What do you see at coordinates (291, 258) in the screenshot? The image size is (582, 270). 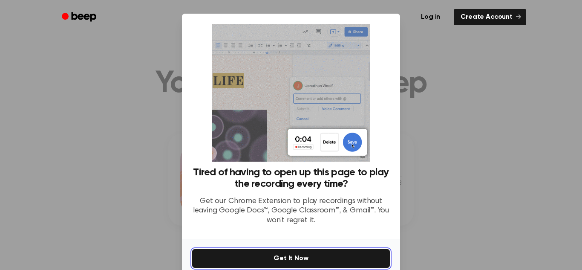 I see `button: Get It Now` at bounding box center [291, 258].